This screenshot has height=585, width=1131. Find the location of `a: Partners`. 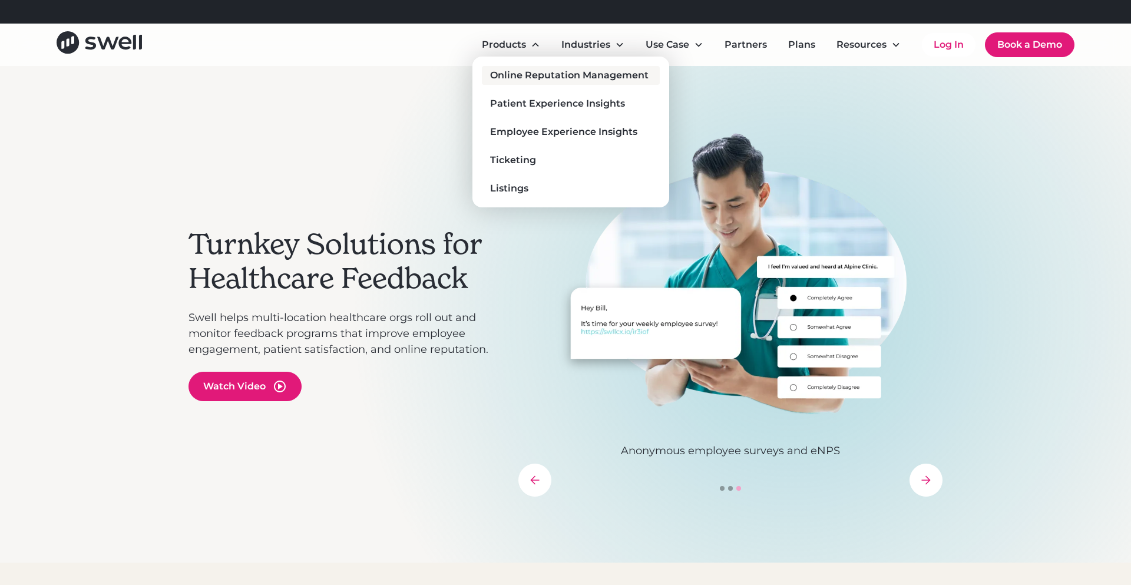

a: Partners is located at coordinates (746, 45).